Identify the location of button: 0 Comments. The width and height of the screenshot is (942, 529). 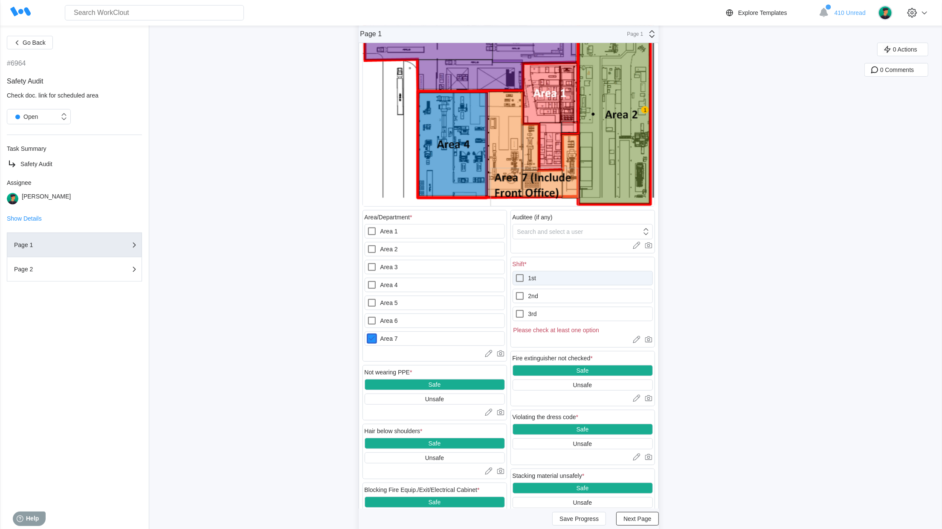
(896, 70).